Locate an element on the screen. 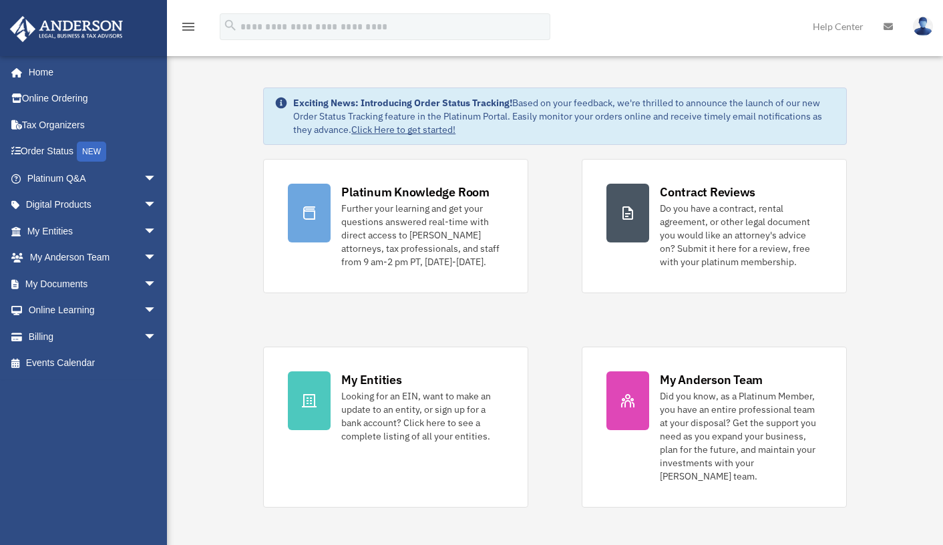 Image resolution: width=943 pixels, height=545 pixels. div: Platinum Knowledge Room is located at coordinates (415, 192).